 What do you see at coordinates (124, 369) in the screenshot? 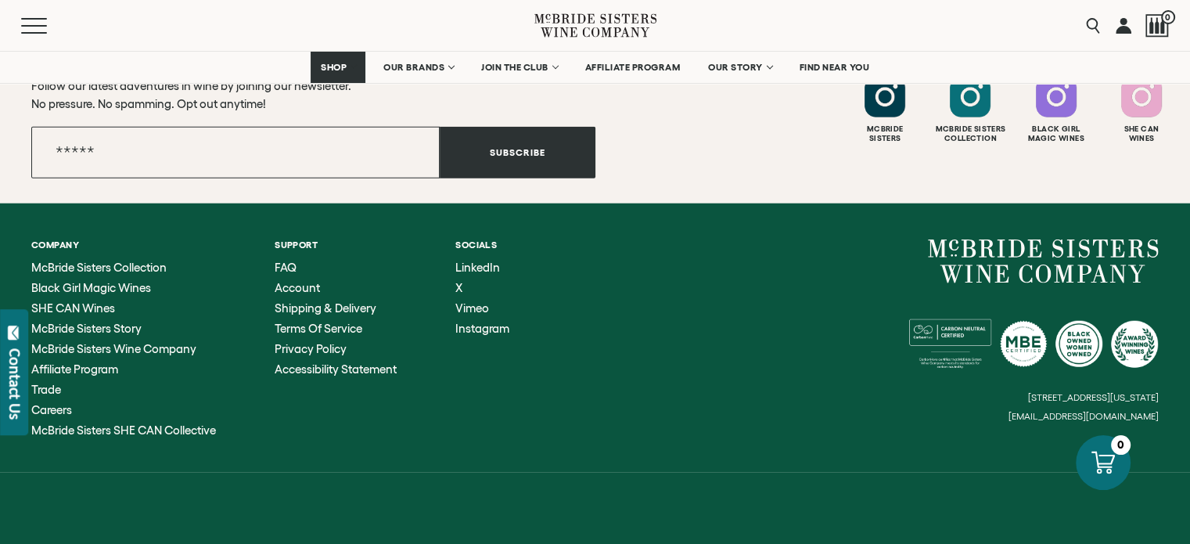
I see `a: Affiliate Program` at bounding box center [124, 369].